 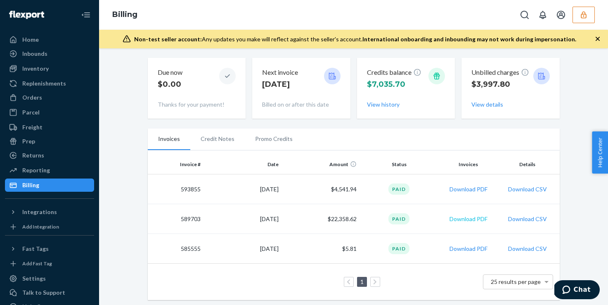 I want to click on div: Home, so click(x=31, y=40).